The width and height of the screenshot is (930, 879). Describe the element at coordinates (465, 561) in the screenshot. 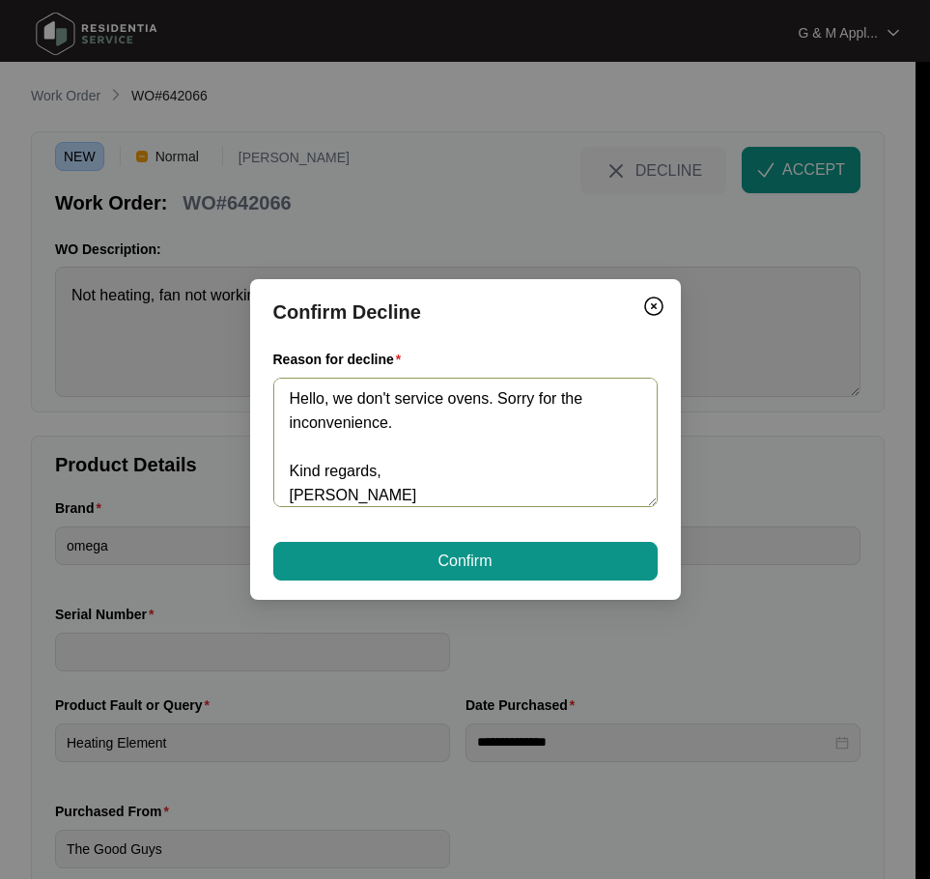

I see `button: Confirm` at that location.